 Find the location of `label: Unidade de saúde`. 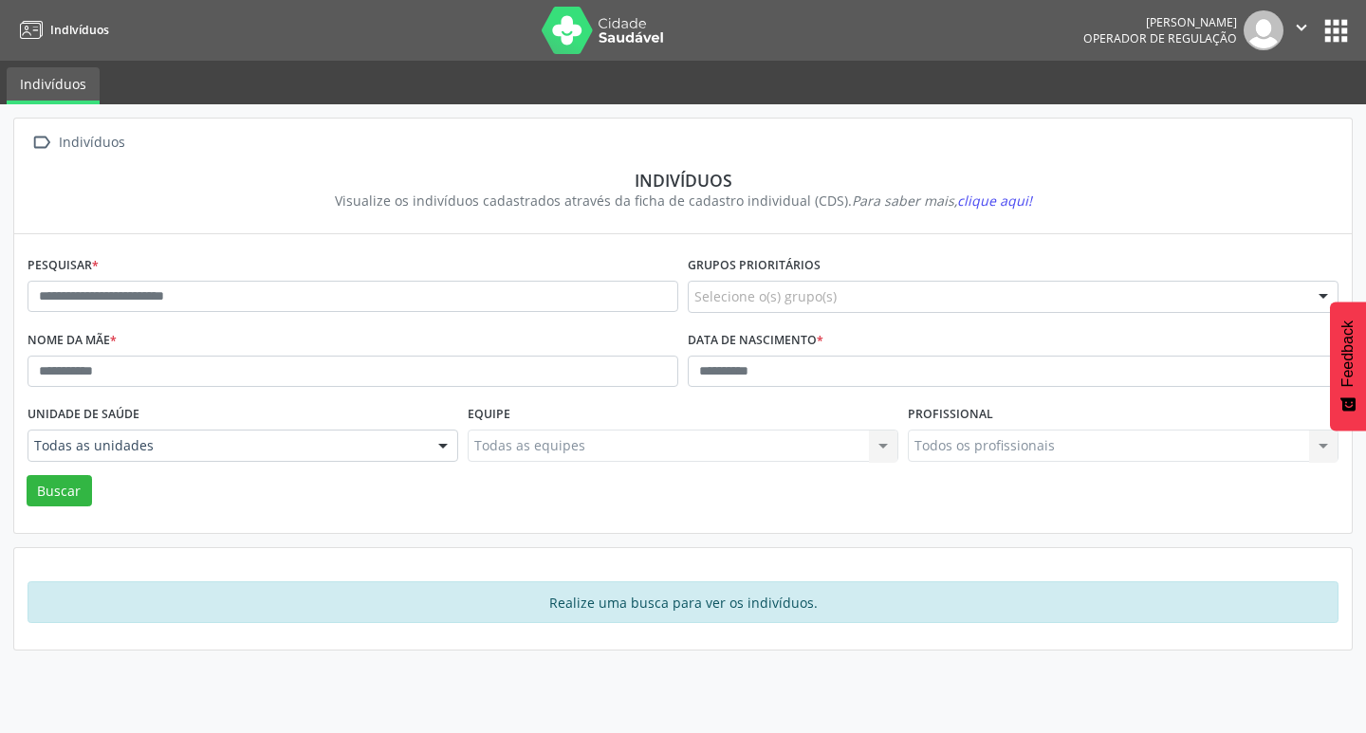

label: Unidade de saúde is located at coordinates (83, 415).